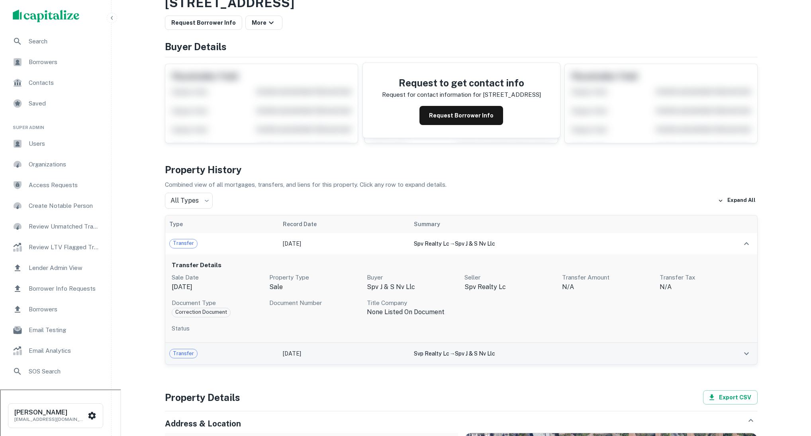 The height and width of the screenshot is (436, 811). Describe the element at coordinates (55, 185) in the screenshot. I see `div: Access Requests` at that location.